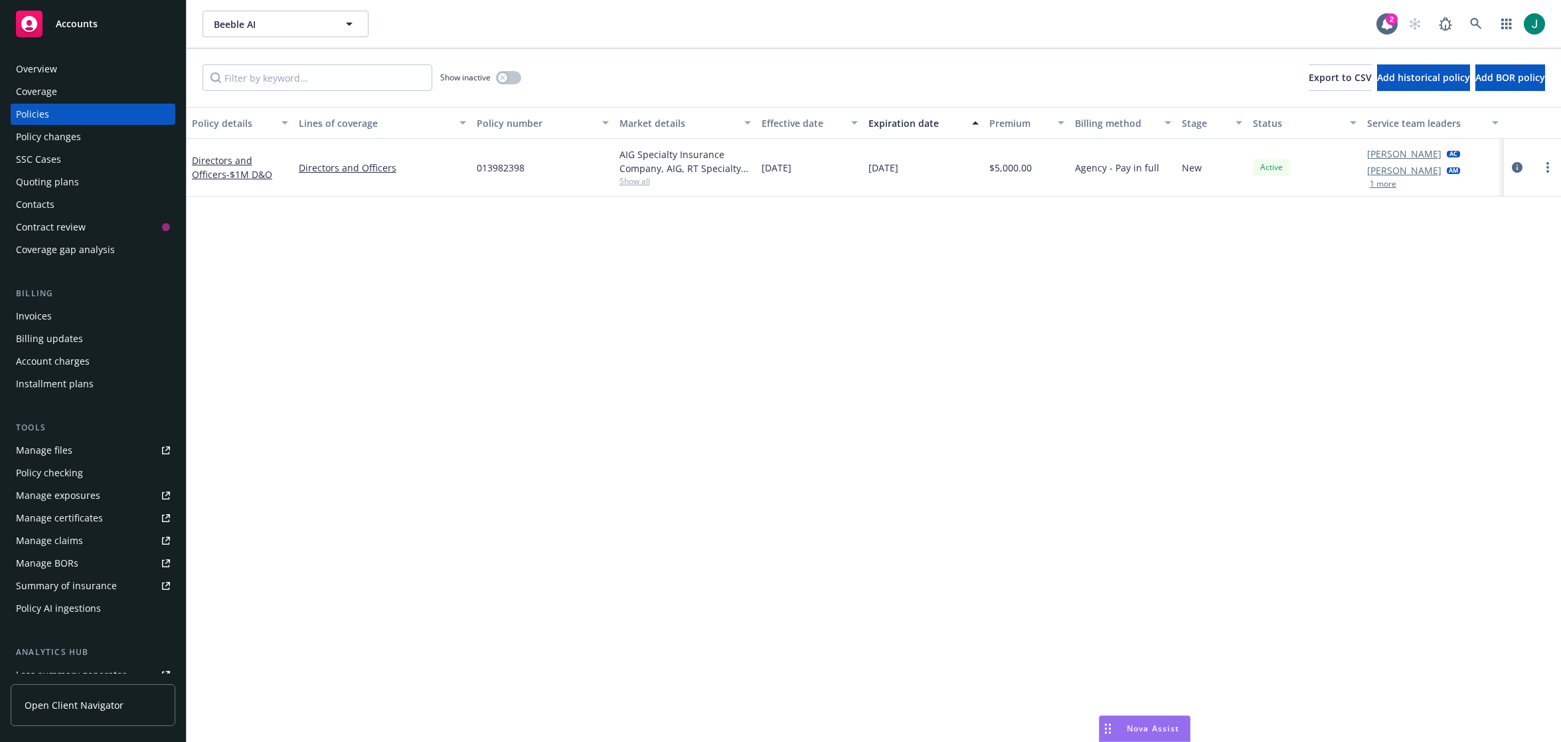  What do you see at coordinates (93, 182) in the screenshot?
I see `a: Quoting plans` at bounding box center [93, 182].